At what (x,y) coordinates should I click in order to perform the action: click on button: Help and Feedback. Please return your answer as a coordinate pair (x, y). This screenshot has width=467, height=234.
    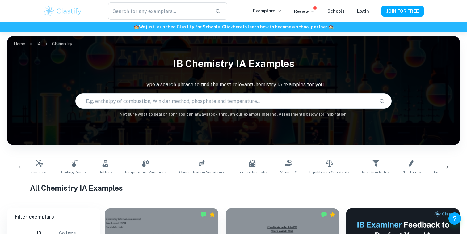
    Looking at the image, I should click on (454, 218).